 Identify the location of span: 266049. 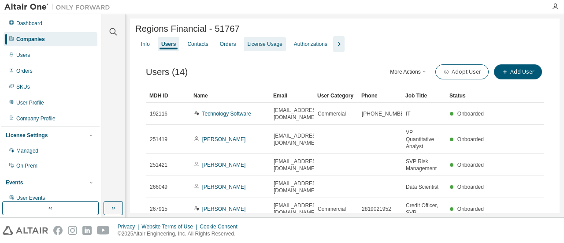
(159, 187).